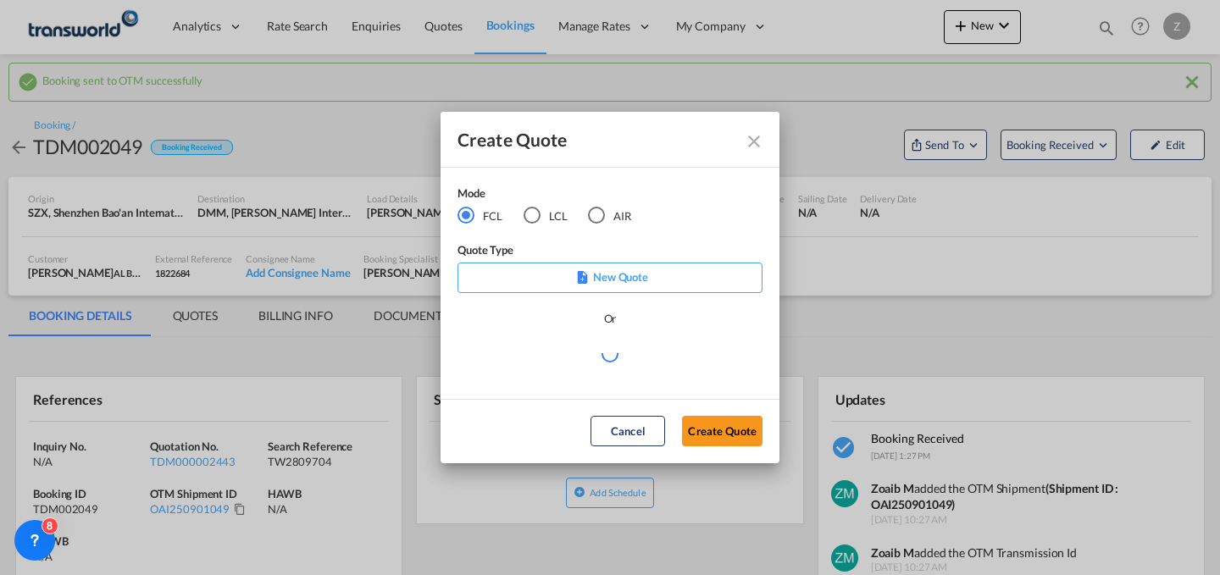 The height and width of the screenshot is (575, 1220). What do you see at coordinates (546, 215) in the screenshot?
I see `md-radio-button: LCL` at bounding box center [546, 215].